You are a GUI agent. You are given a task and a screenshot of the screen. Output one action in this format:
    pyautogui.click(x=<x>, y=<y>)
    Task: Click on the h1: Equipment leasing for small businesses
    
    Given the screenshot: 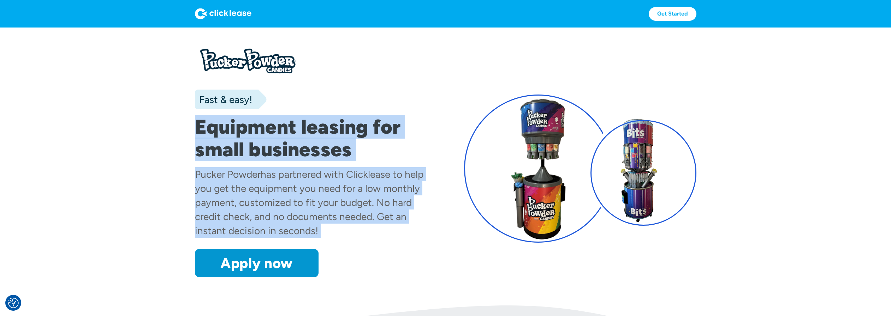 What is the action you would take?
    pyautogui.click(x=311, y=138)
    